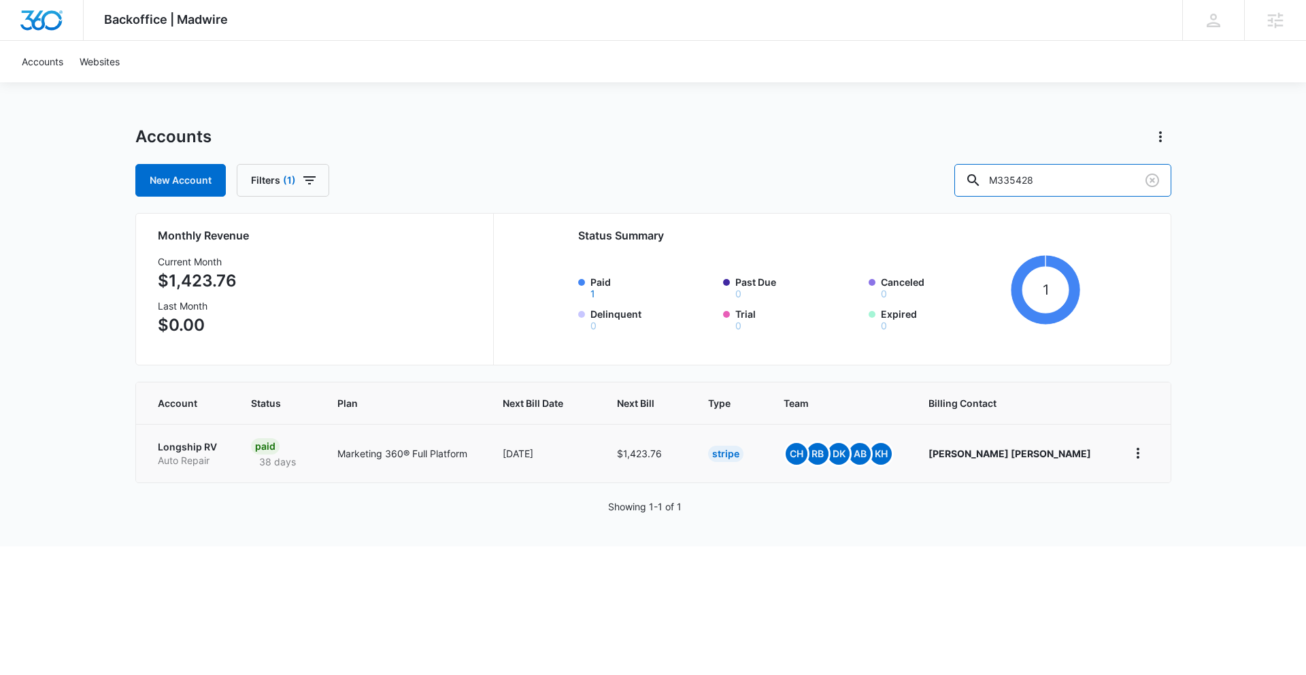  What do you see at coordinates (265, 446) in the screenshot?
I see `div: Paid` at bounding box center [265, 446].